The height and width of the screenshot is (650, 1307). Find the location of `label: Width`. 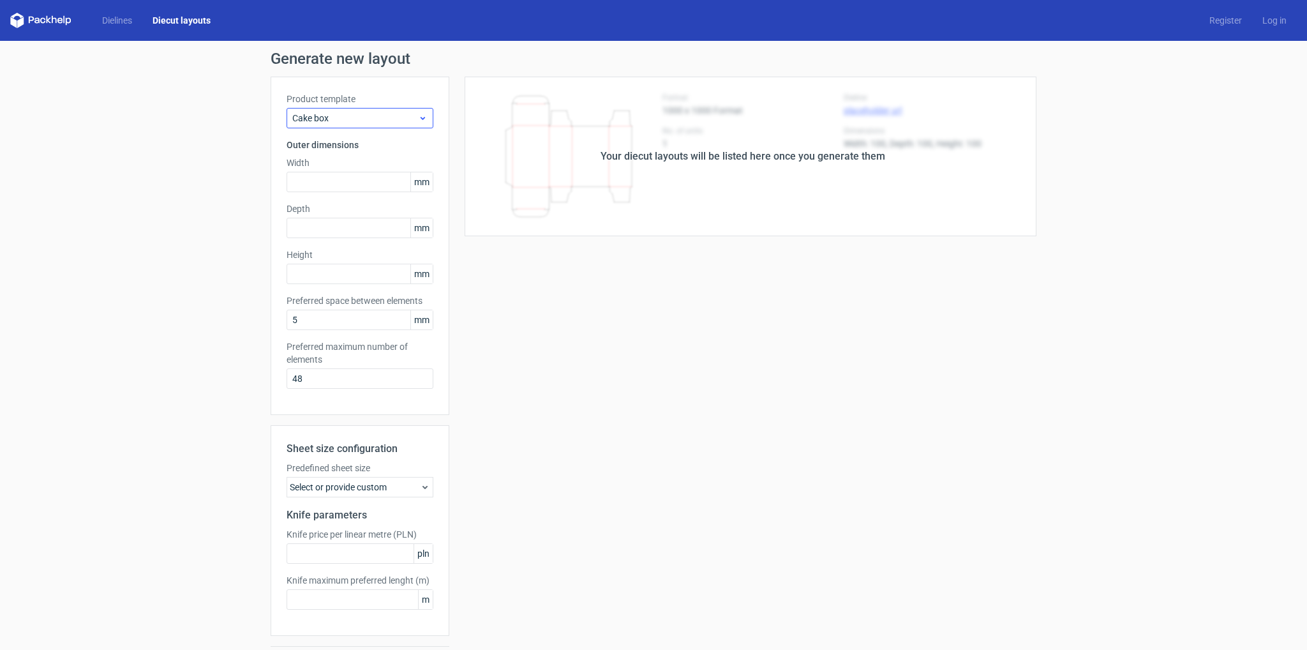

label: Width is located at coordinates (360, 163).